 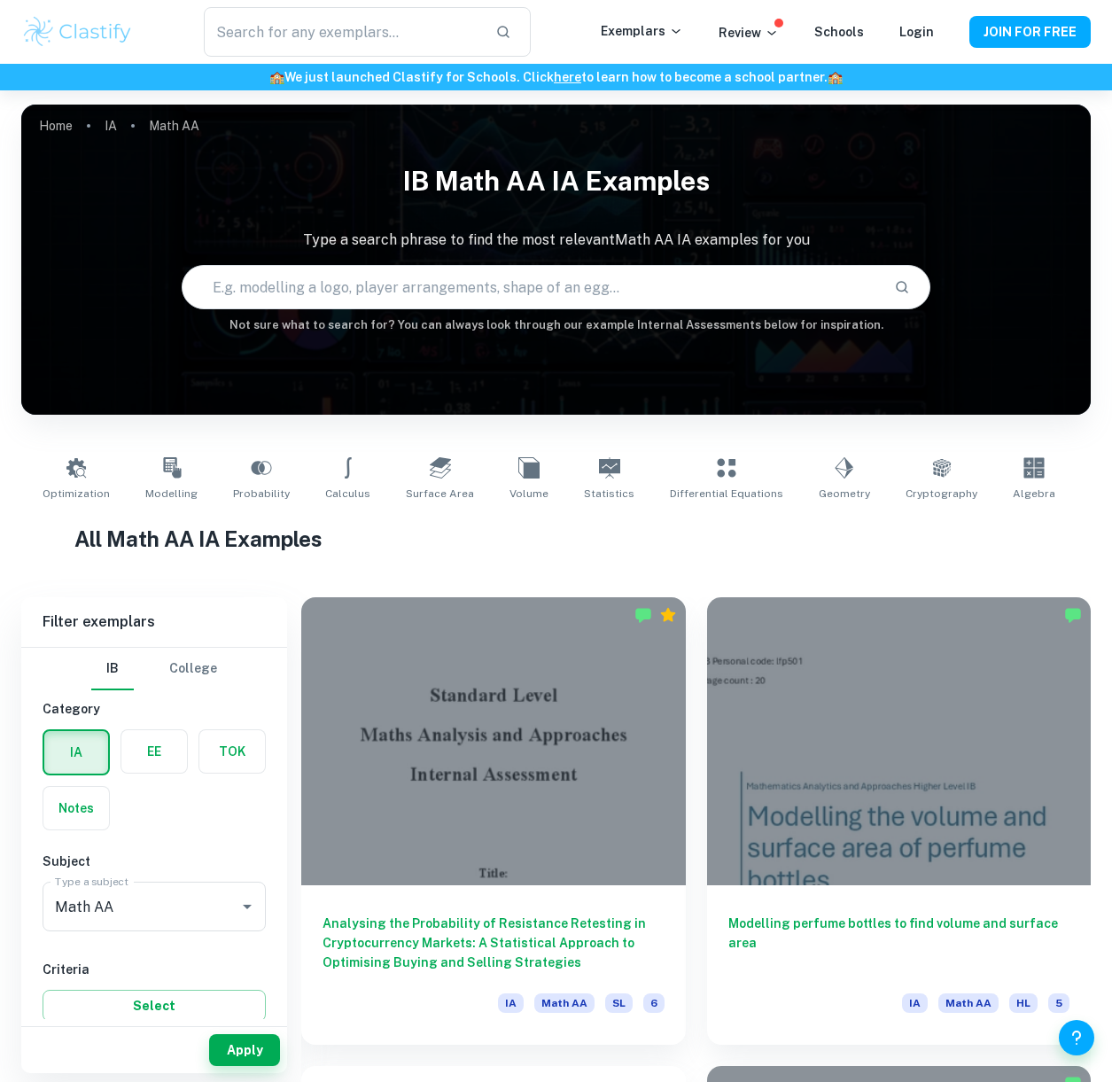 I want to click on p: Exemplars, so click(x=642, y=31).